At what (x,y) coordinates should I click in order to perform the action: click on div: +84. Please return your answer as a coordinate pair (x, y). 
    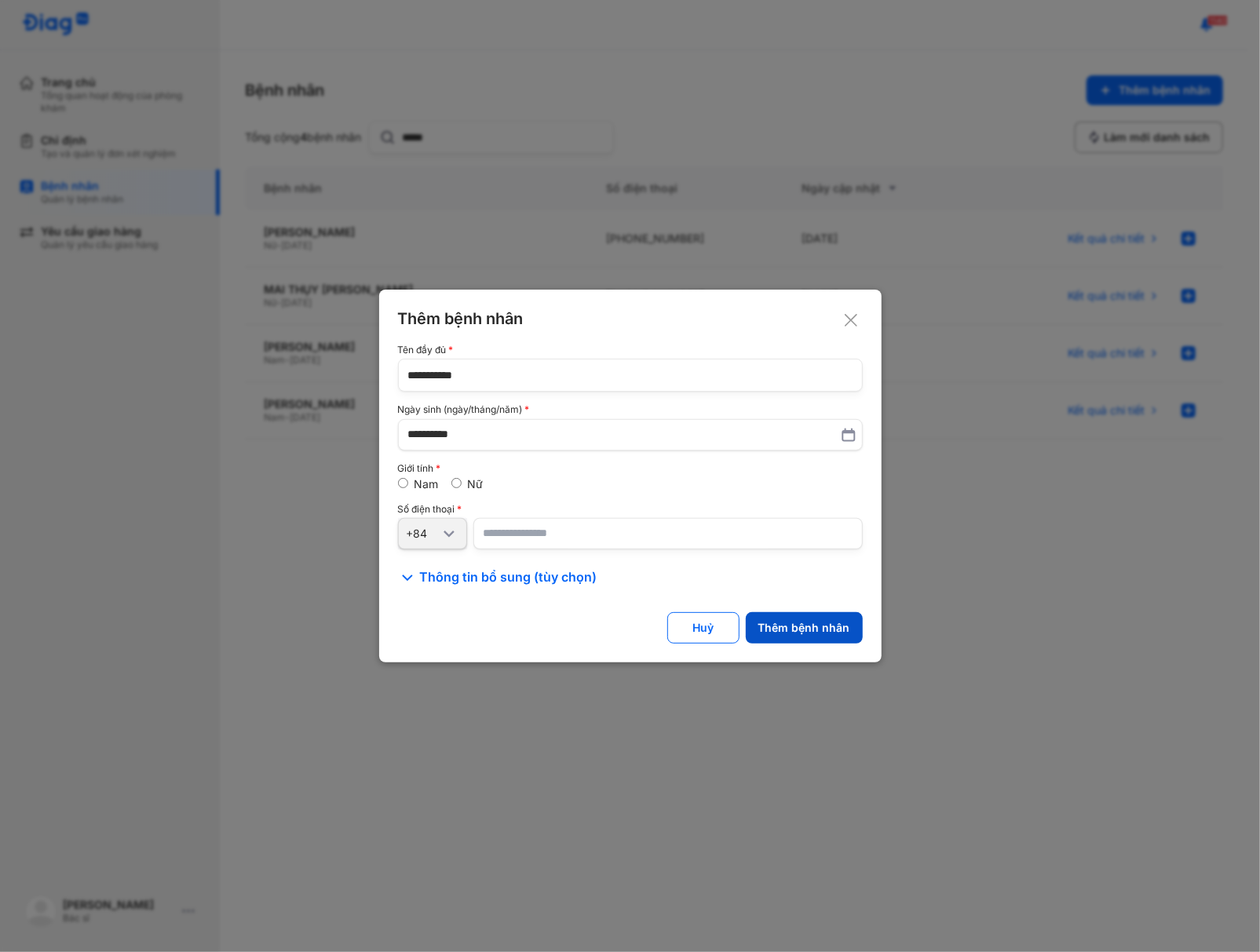
    Looking at the image, I should click on (423, 533).